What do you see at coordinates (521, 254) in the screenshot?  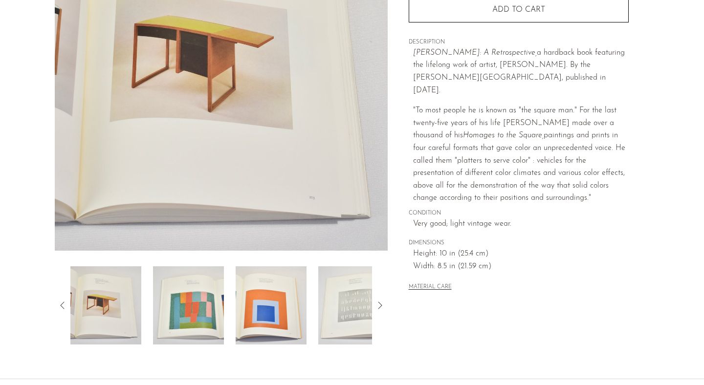 I see `span: Height: 10 in (25.4 cm)` at bounding box center [521, 254].